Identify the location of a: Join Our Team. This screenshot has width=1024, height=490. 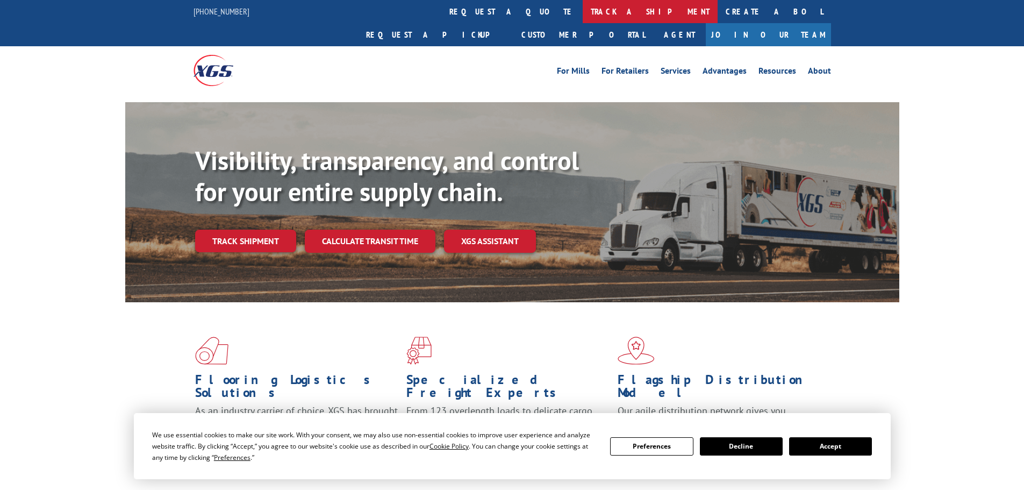
(768, 34).